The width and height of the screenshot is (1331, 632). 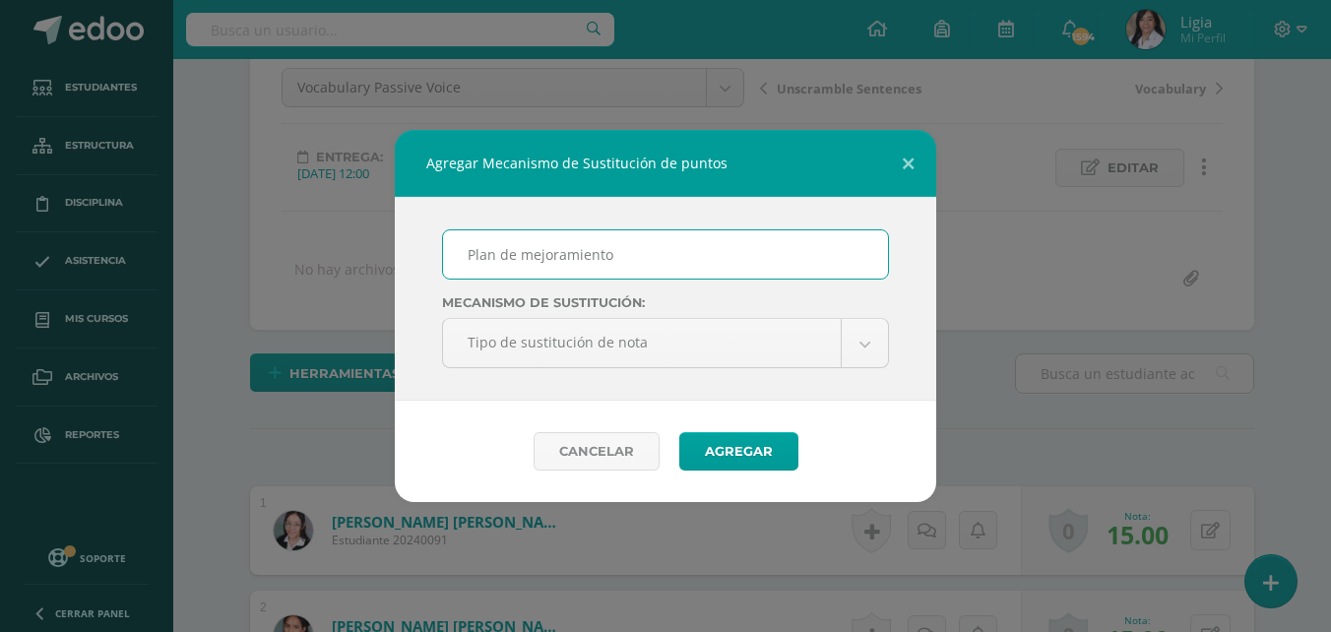 I want to click on button: Close (Esc), so click(x=908, y=163).